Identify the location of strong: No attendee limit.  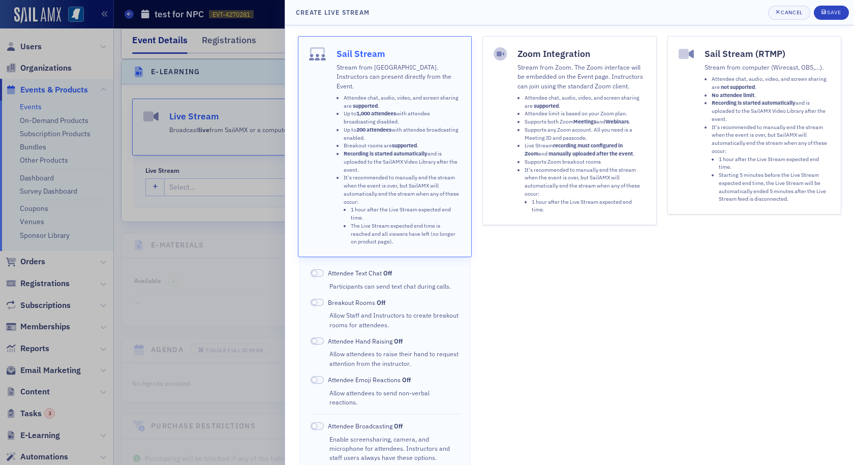
(733, 95).